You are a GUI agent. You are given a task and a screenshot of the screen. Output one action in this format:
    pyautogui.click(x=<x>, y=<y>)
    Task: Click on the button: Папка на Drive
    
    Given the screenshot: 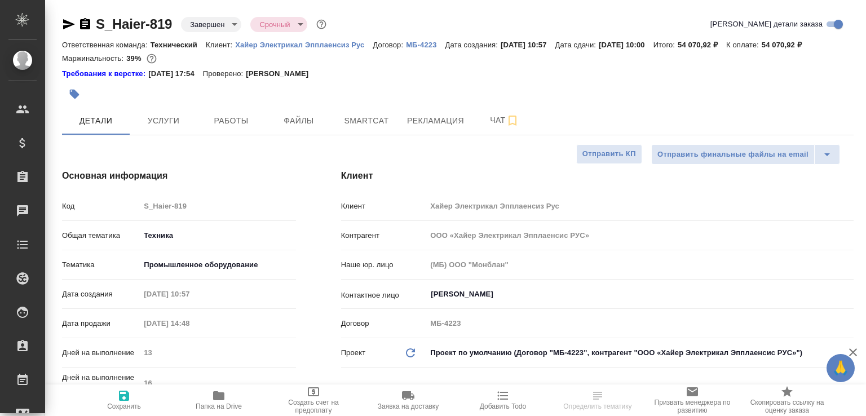 What is the action you would take?
    pyautogui.click(x=219, y=401)
    